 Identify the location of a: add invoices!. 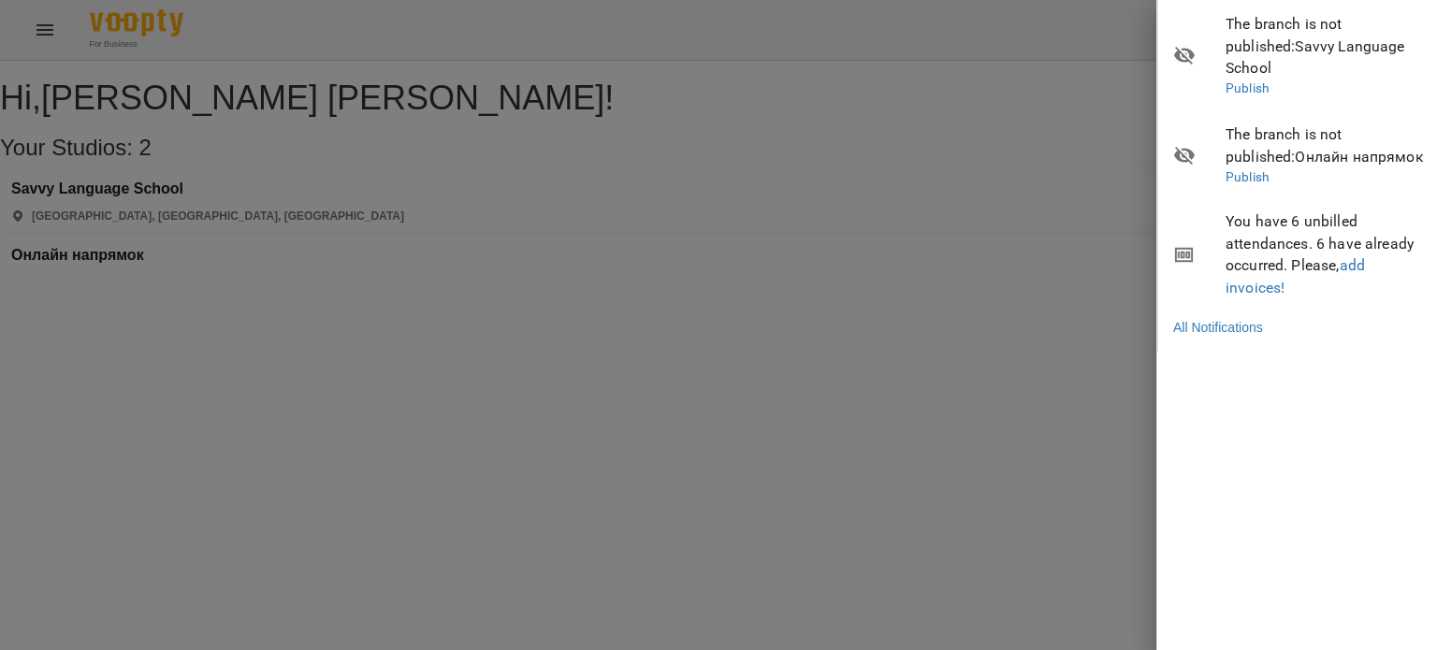
(1295, 276).